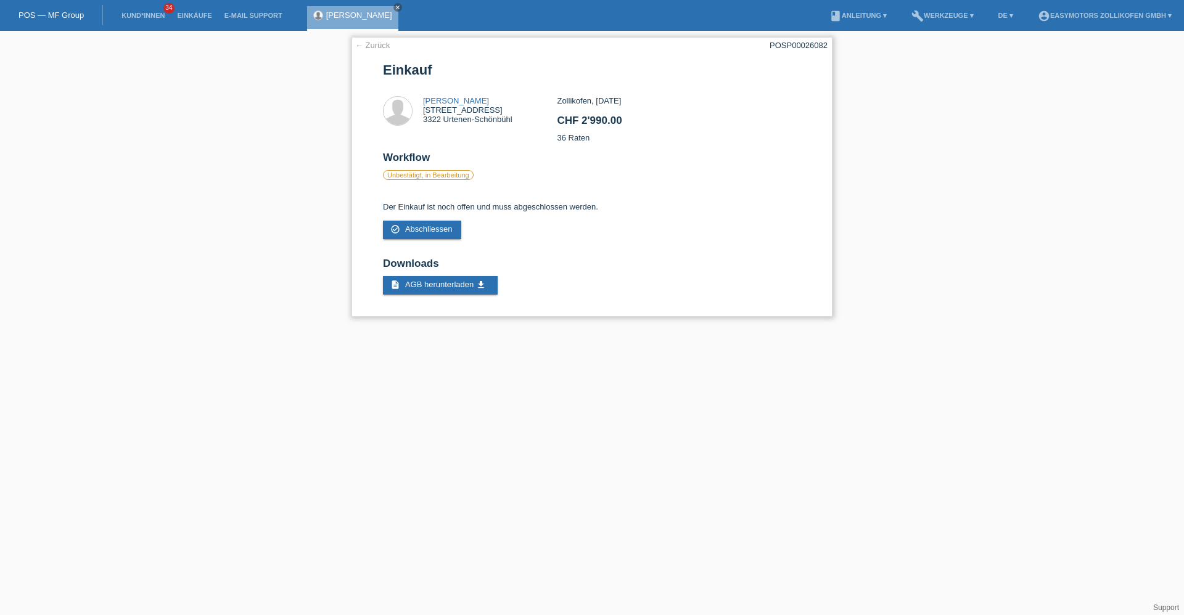  What do you see at coordinates (592, 267) in the screenshot?
I see `h2: Downloads` at bounding box center [592, 267].